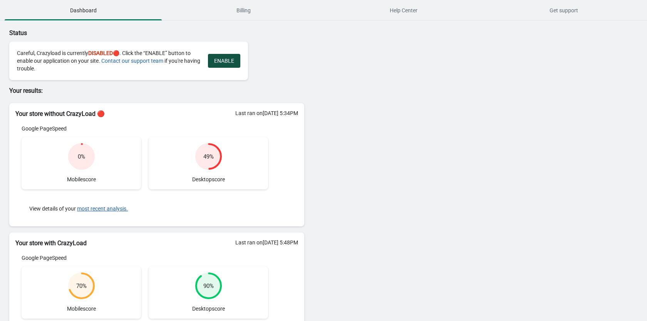 The width and height of the screenshot is (647, 321). Describe the element at coordinates (564, 10) in the screenshot. I see `span: Get support` at that location.